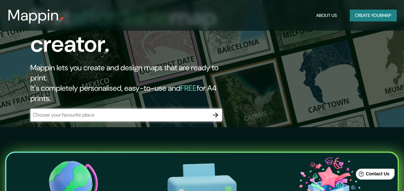 Image resolution: width=404 pixels, height=191 pixels. I want to click on button: Create yourmap, so click(373, 15).